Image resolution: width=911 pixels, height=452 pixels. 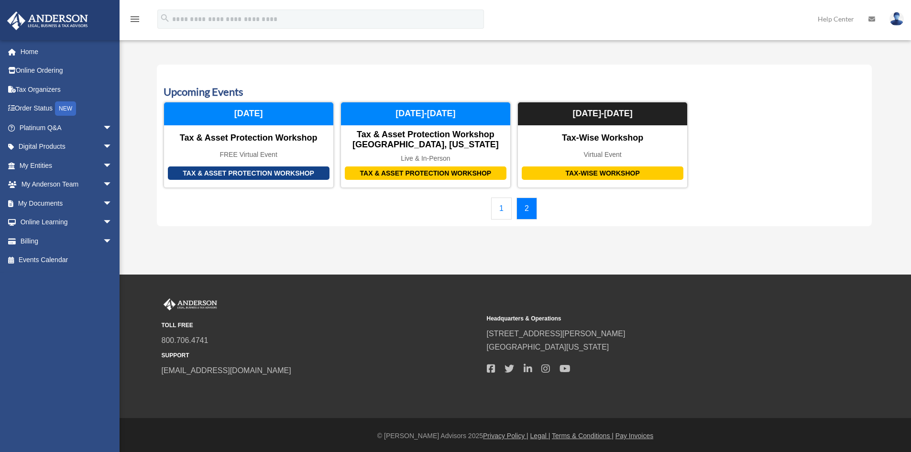 I want to click on a: menu, so click(x=135, y=21).